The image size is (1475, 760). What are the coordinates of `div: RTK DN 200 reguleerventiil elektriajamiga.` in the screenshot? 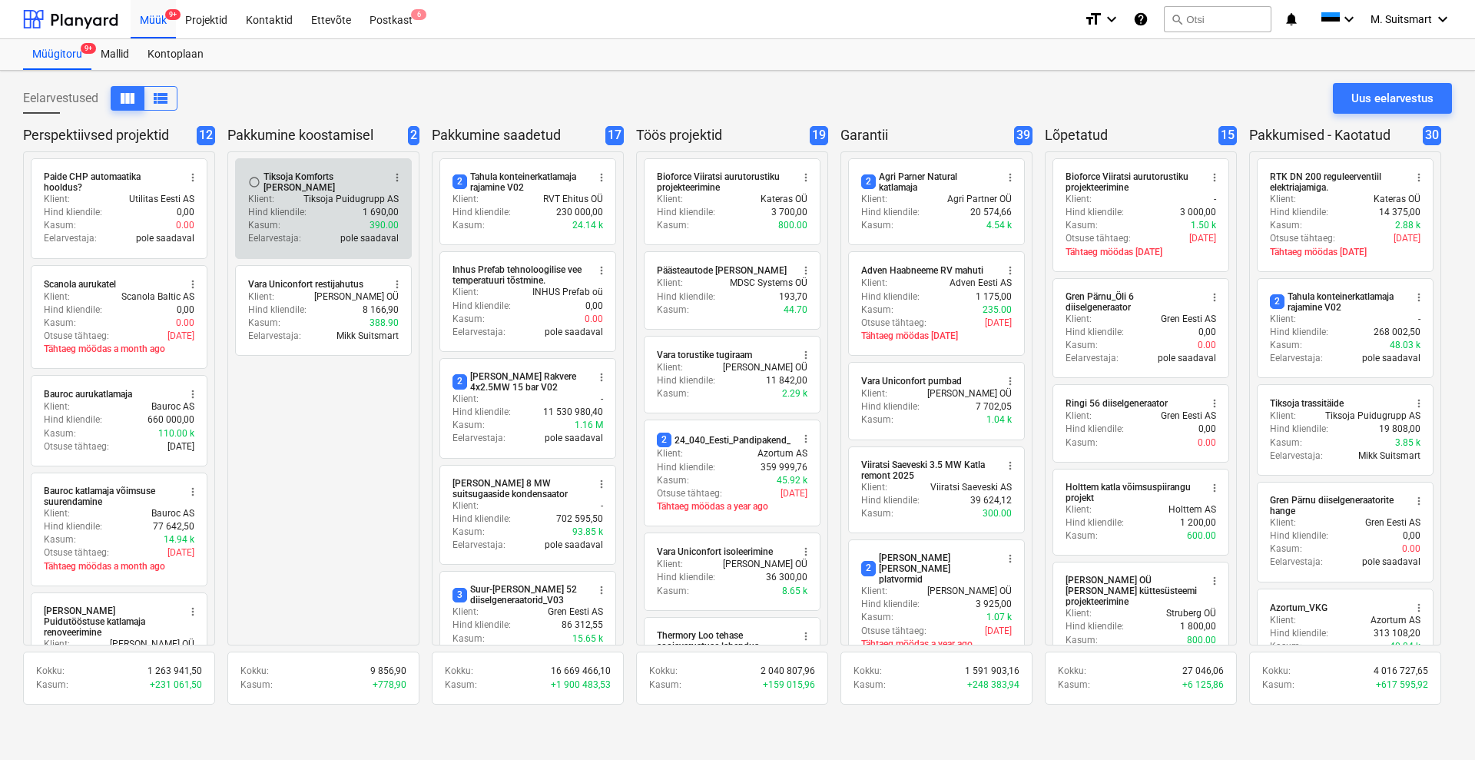 It's located at (1336, 182).